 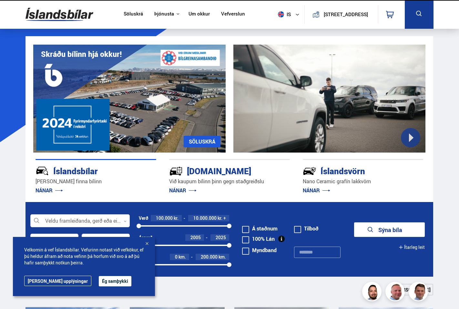 What do you see at coordinates (290, 14) in the screenshot?
I see `button: is` at bounding box center [290, 14].